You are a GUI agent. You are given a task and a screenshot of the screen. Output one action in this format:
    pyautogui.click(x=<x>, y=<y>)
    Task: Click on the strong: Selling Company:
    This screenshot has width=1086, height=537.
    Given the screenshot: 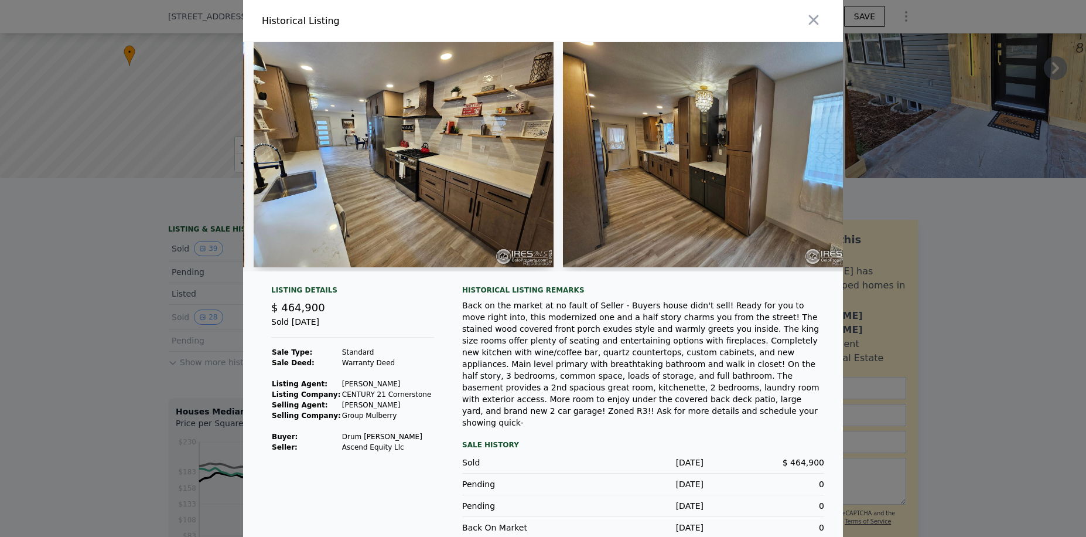 What is the action you would take?
    pyautogui.click(x=306, y=415)
    